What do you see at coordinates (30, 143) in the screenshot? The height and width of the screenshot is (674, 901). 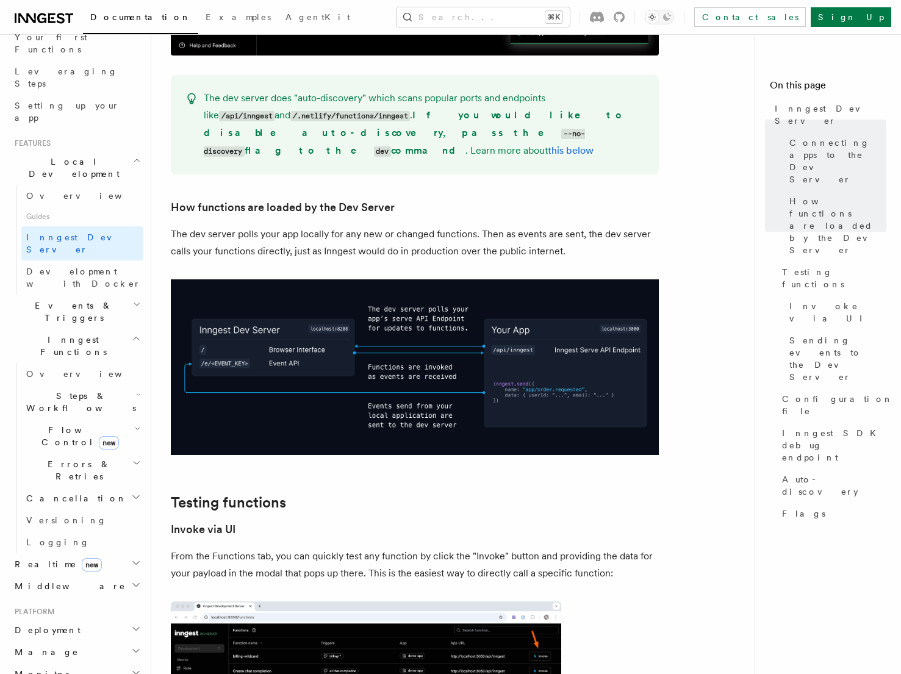 I see `span: Features` at bounding box center [30, 143].